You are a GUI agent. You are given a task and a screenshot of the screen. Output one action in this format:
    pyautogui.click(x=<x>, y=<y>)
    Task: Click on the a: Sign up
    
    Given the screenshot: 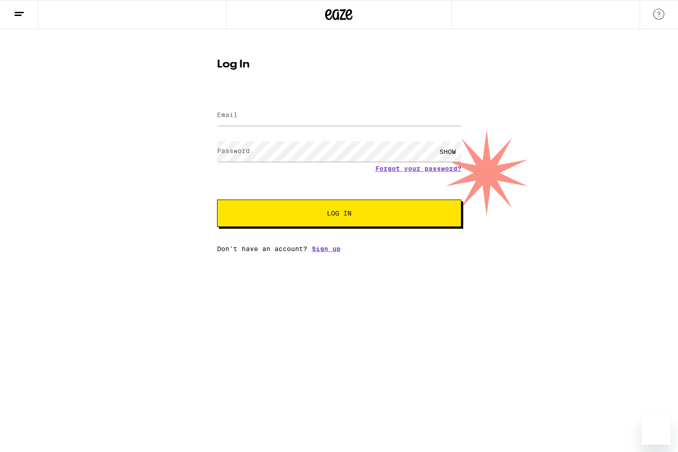 What is the action you would take?
    pyautogui.click(x=326, y=249)
    